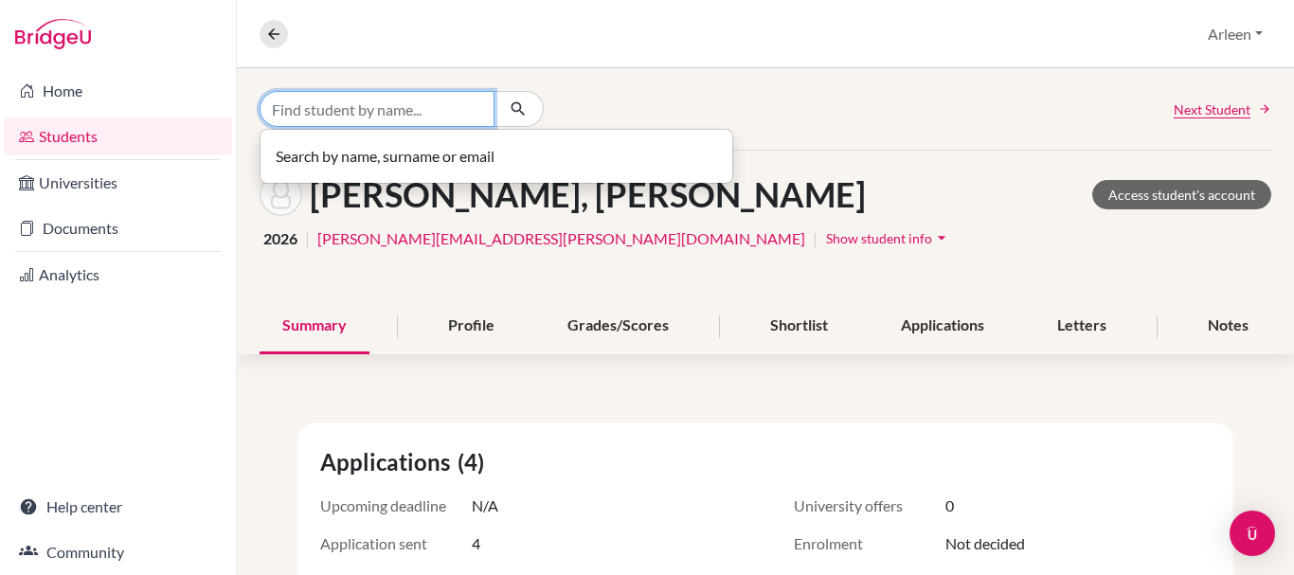 Image resolution: width=1294 pixels, height=575 pixels. Describe the element at coordinates (280, 239) in the screenshot. I see `span: 2026` at that location.